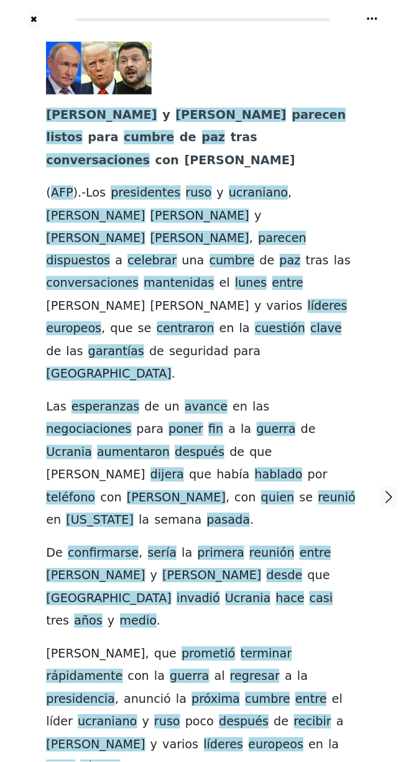 Image resolution: width=406 pixels, height=762 pixels. I want to click on span: avance, so click(206, 408).